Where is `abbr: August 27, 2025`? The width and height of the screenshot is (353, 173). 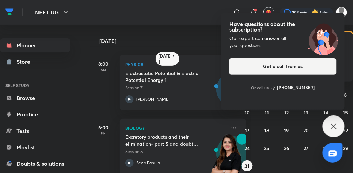 abbr: August 27, 2025 is located at coordinates (306, 148).